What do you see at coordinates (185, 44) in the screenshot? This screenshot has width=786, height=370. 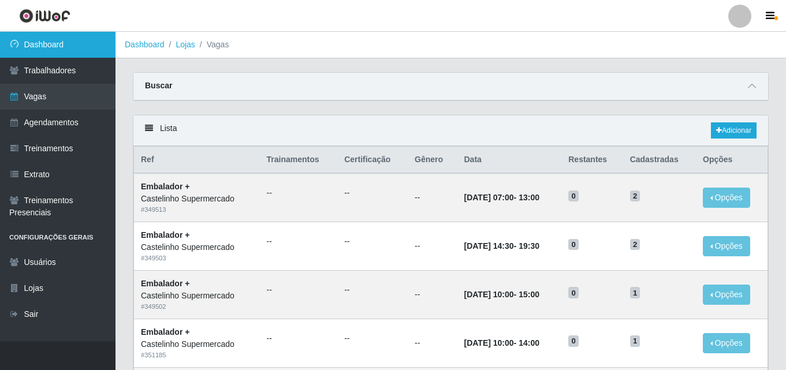 I see `a: Lojas` at bounding box center [185, 44].